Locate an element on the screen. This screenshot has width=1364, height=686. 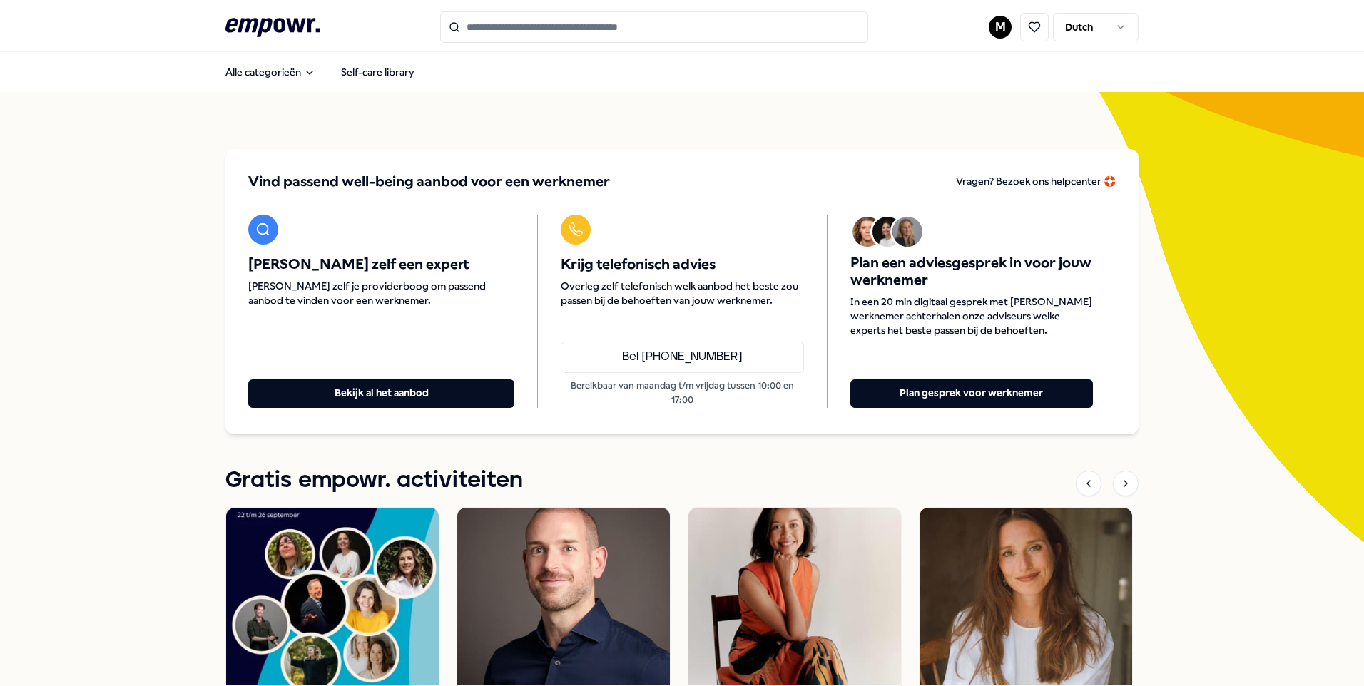
button: Plan gesprek voor werknemer is located at coordinates (971, 394).